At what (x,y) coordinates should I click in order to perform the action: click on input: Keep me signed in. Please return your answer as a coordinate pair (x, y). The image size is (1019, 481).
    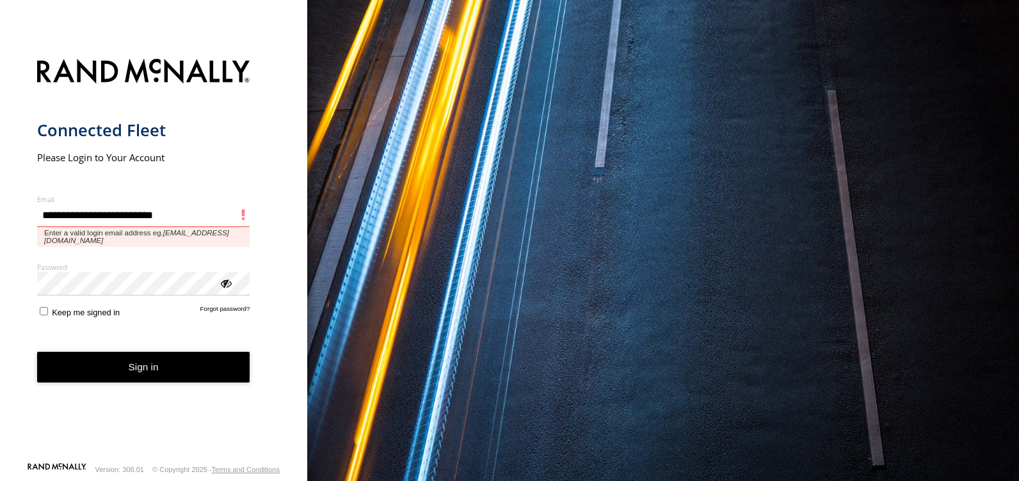
    Looking at the image, I should click on (44, 311).